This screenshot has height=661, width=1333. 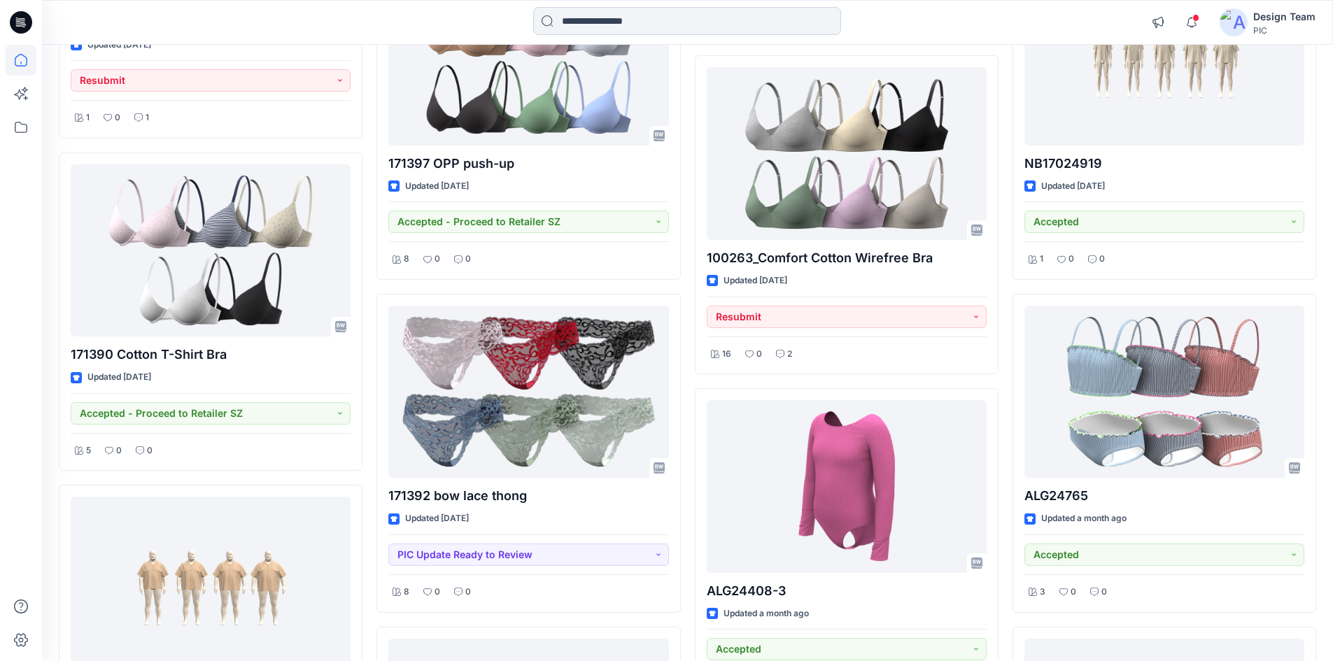 I want to click on p: 16, so click(x=727, y=354).